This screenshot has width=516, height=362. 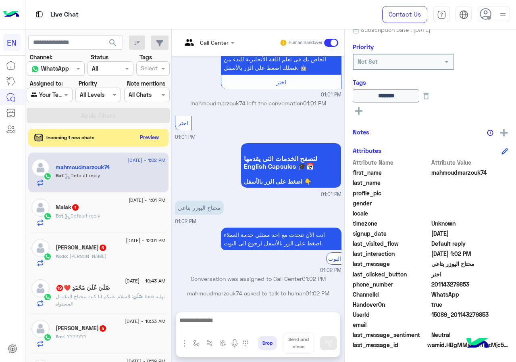 What do you see at coordinates (391, 203) in the screenshot?
I see `span: gender` at bounding box center [391, 203].